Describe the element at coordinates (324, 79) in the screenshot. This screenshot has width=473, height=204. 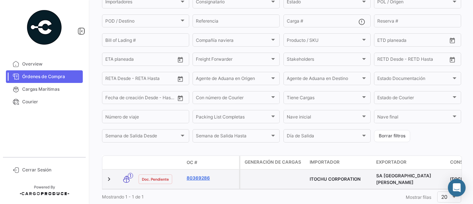
I see `span: Agente de Aduana en Destino` at that location.